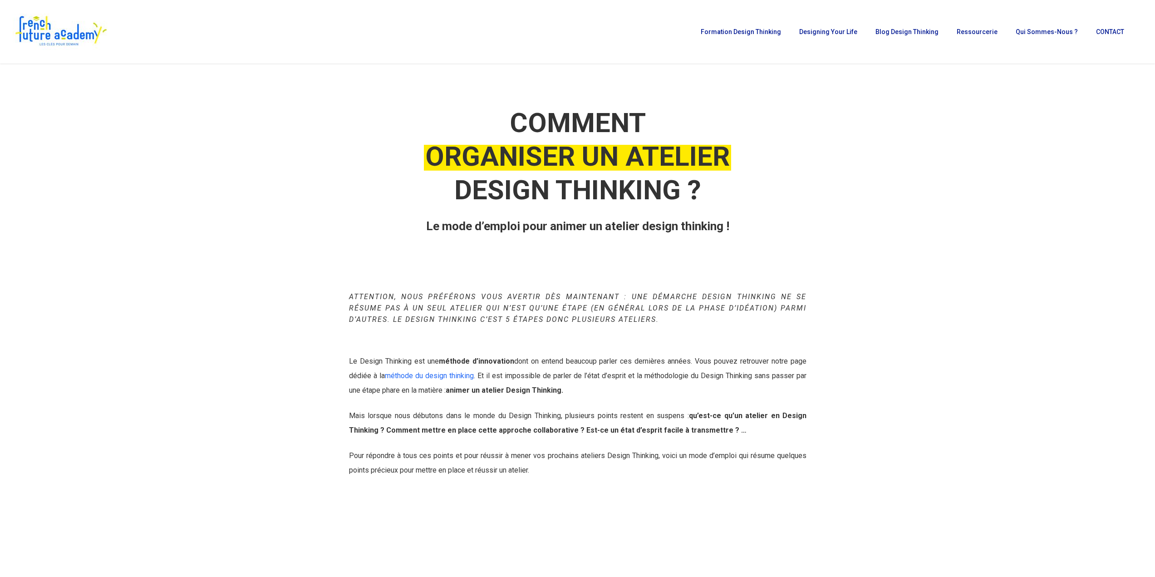 The height and width of the screenshot is (577, 1155). Describe the element at coordinates (1110, 32) in the screenshot. I see `a: CONTACT` at that location.